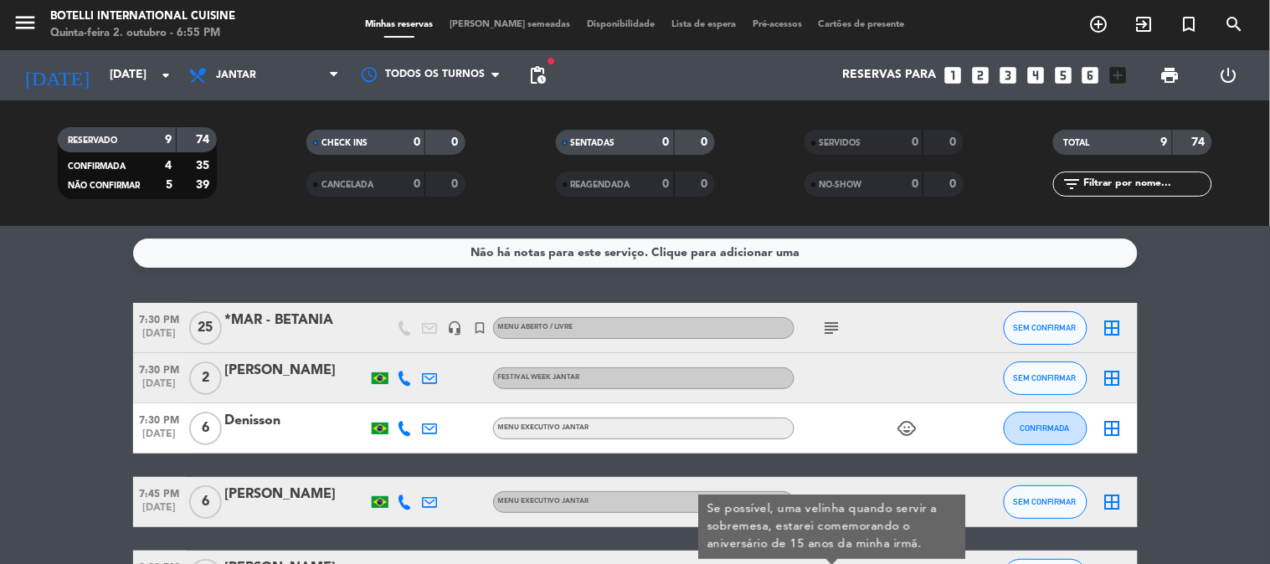 This screenshot has height=564, width=1270. I want to click on strong: 39, so click(204, 185).